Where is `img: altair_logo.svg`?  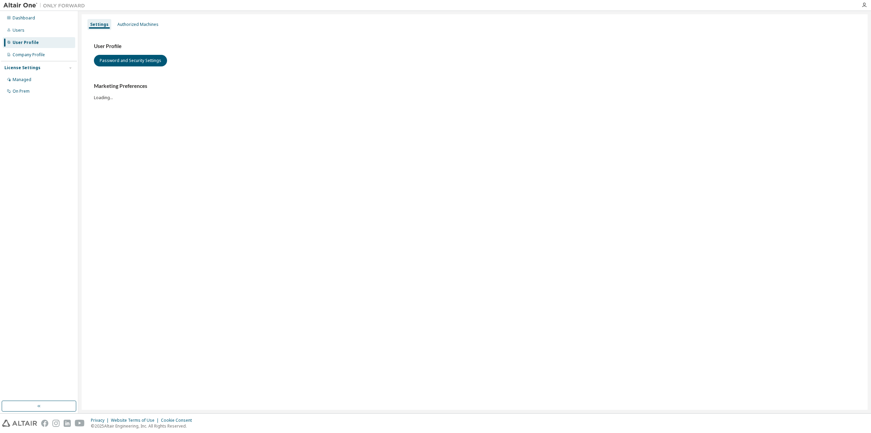
img: altair_logo.svg is located at coordinates (19, 423).